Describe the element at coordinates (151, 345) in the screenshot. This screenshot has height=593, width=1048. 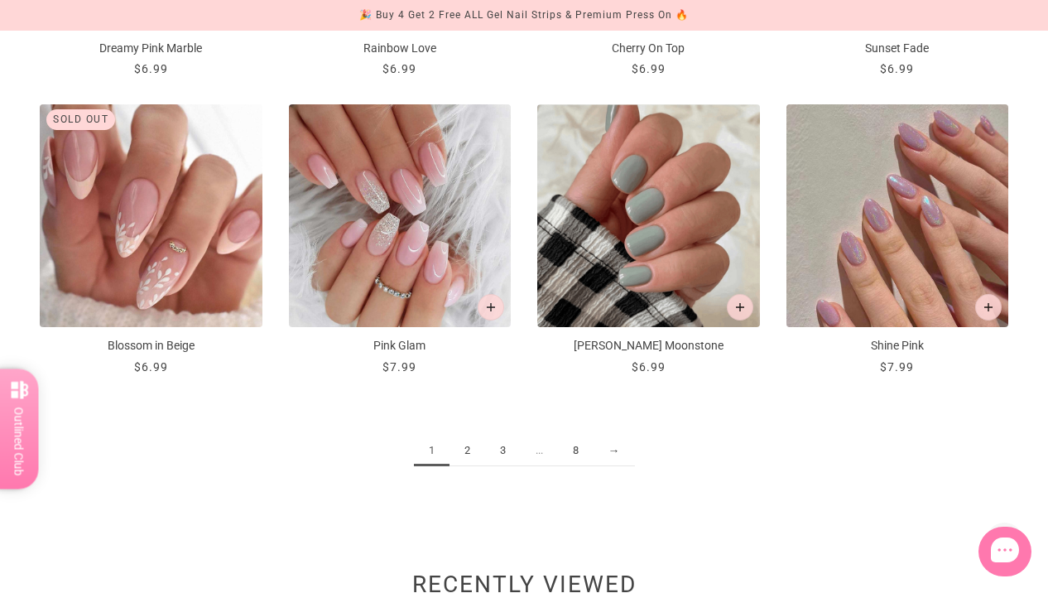
I see `p: Blossom in Beige` at that location.